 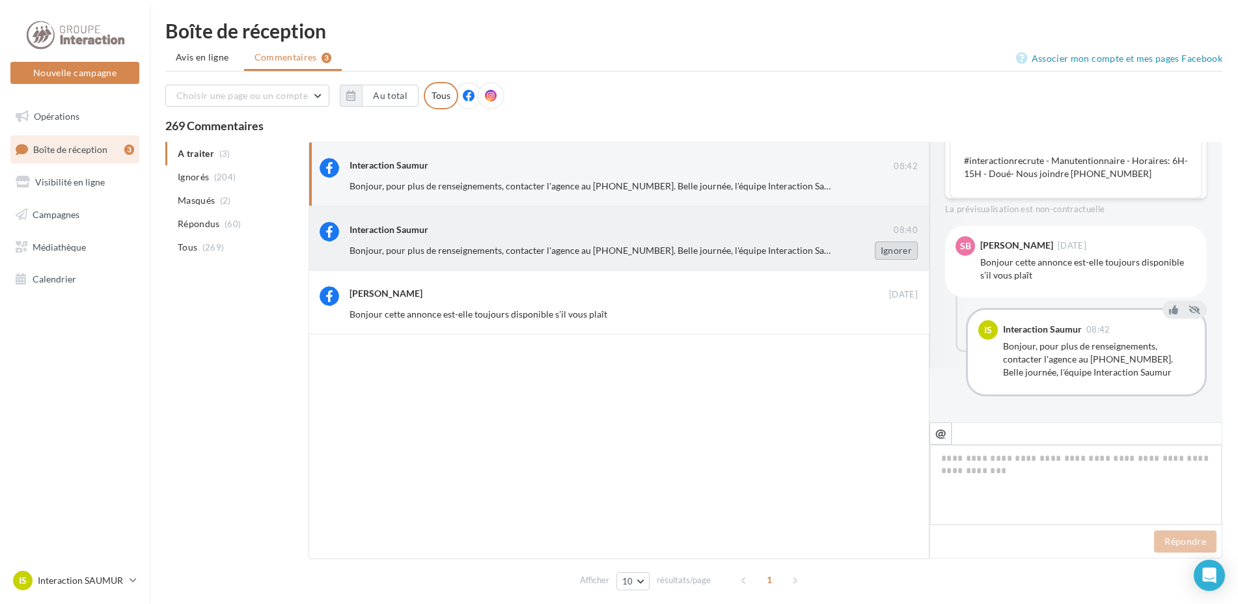 What do you see at coordinates (75, 73) in the screenshot?
I see `button: Nouvelle campagne` at bounding box center [75, 73].